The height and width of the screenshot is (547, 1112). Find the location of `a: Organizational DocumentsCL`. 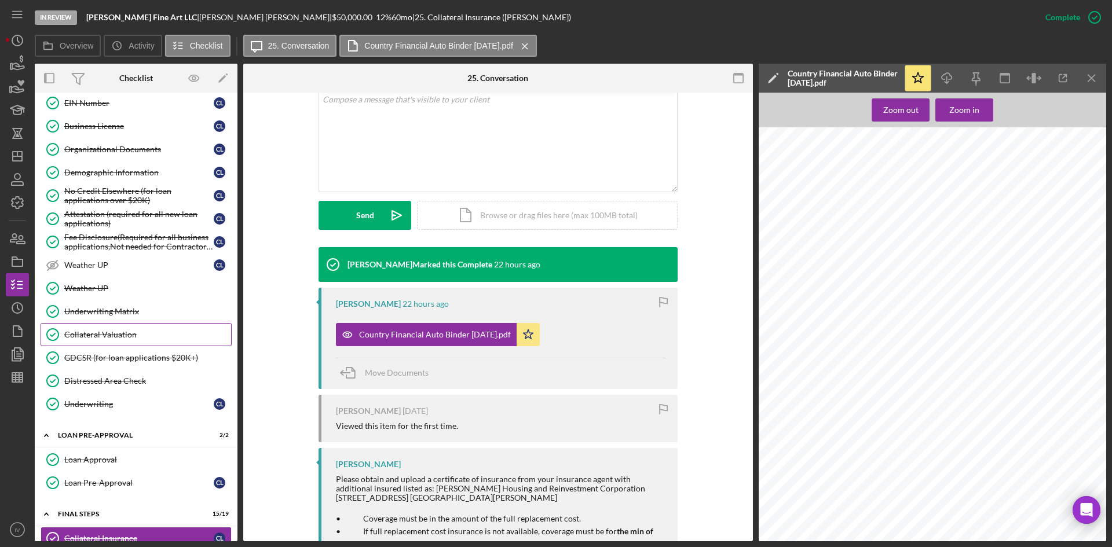

a: Organizational DocumentsCL is located at coordinates (136, 149).